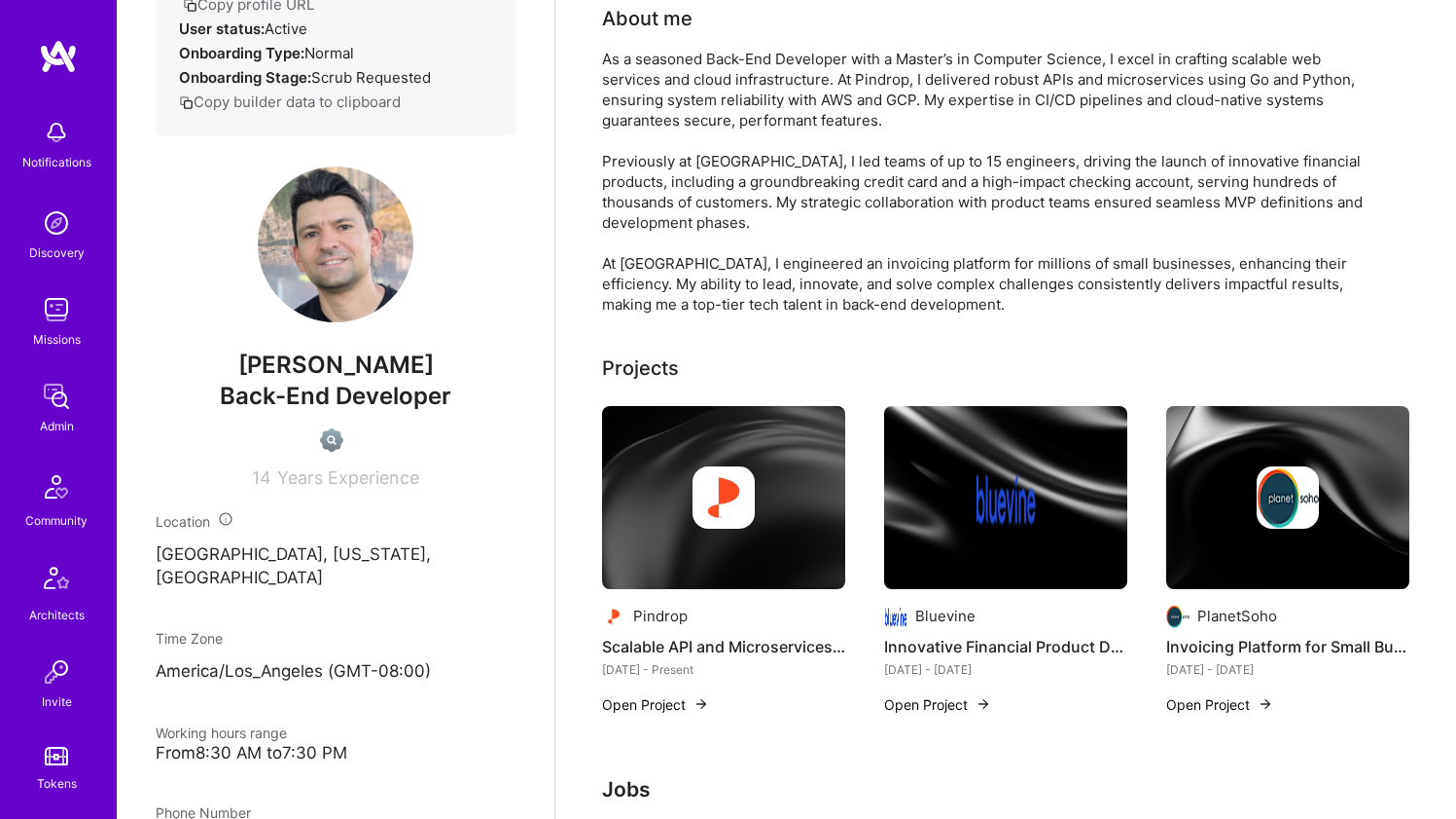  Describe the element at coordinates (335, 671) in the screenshot. I see `p: America/Los_Angeles (GMT-08:00 )` at that location.